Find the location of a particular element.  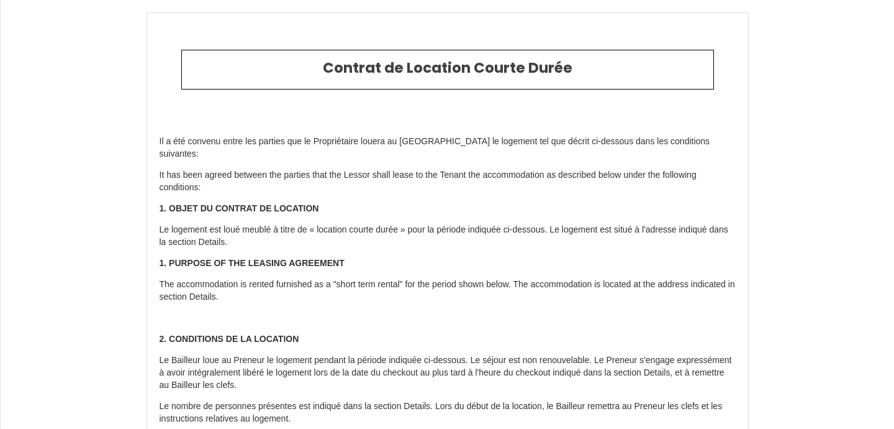

strong: 1. PURPOSE OF THE LEASING AGREEMENT is located at coordinates (252, 263).